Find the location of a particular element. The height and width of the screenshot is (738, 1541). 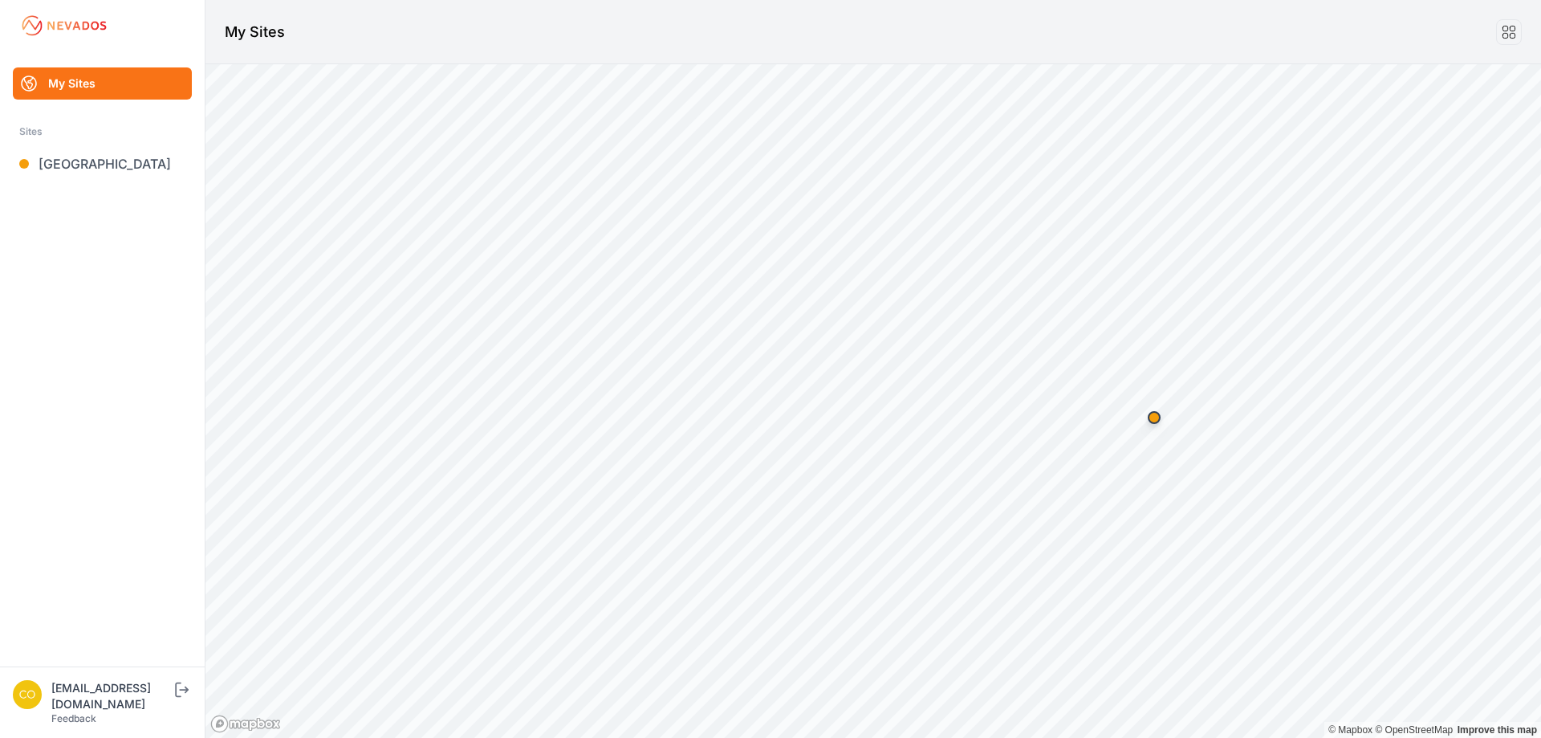

img: controlroomoperator@invenergy.com is located at coordinates (27, 694).